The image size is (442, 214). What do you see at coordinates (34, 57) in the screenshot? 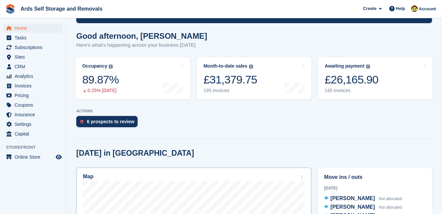
I see `span: Sites` at bounding box center [34, 57].